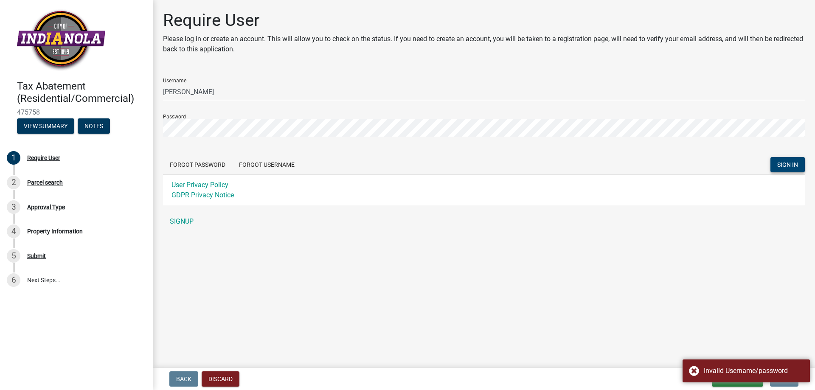 The image size is (815, 390). Describe the element at coordinates (14, 182) in the screenshot. I see `div: 2` at that location.